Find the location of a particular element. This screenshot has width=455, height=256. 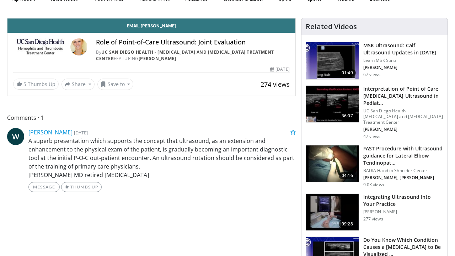

h4: Role of Point-of-Care Ultrasound: Joint Evaluation is located at coordinates (193, 42).